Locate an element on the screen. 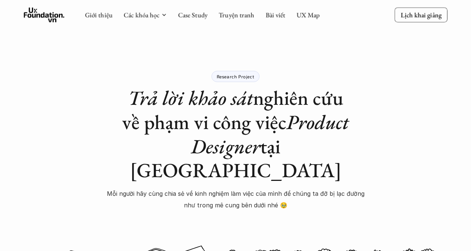  a: Case Study is located at coordinates (193, 15).